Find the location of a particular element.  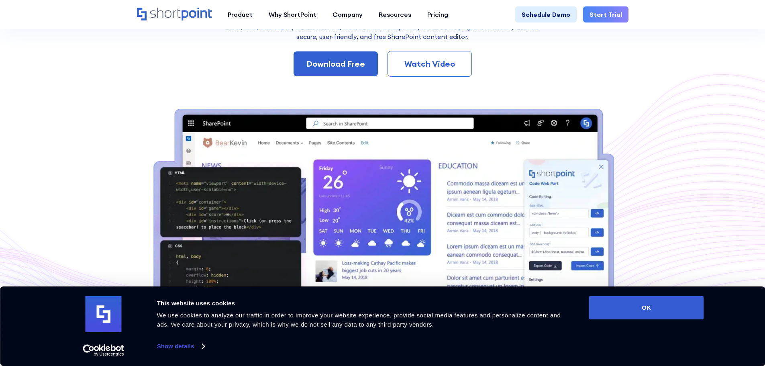

div: This website uses cookies is located at coordinates (364, 303).